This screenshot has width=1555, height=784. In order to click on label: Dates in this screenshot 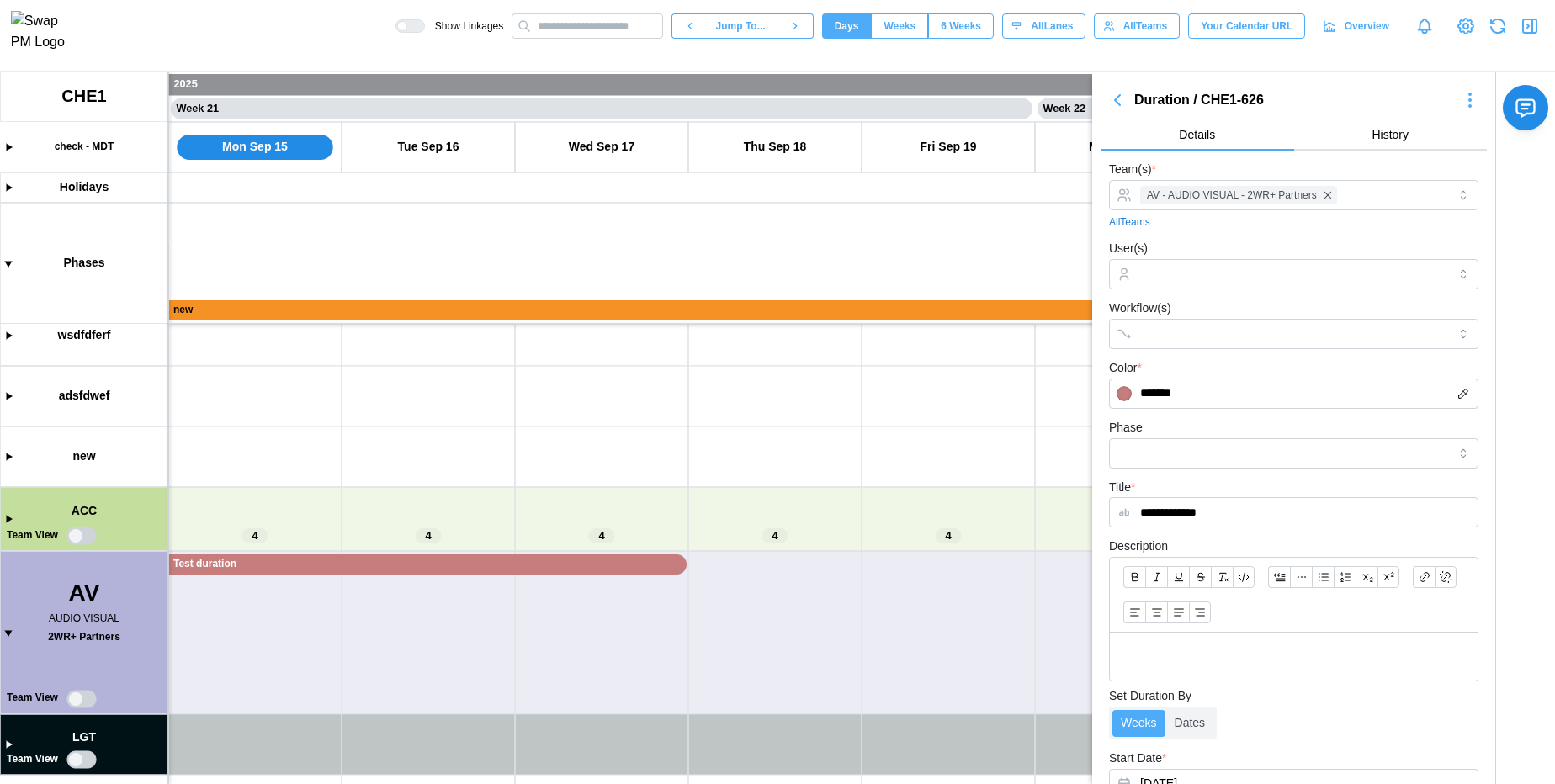, I will do `click(1190, 723)`.